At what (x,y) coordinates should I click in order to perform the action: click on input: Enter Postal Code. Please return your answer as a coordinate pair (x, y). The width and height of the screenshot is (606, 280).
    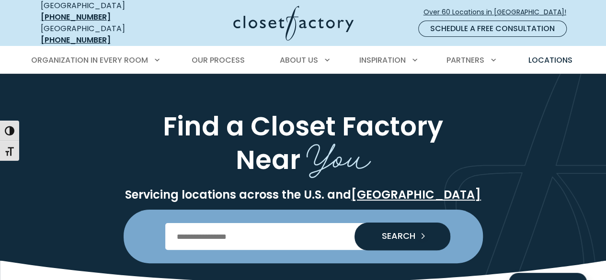
    Looking at the image, I should click on (303, 237).